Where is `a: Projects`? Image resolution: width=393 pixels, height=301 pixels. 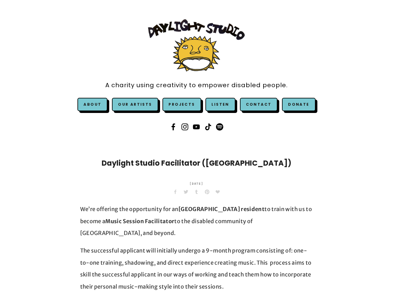 a: Projects is located at coordinates (182, 104).